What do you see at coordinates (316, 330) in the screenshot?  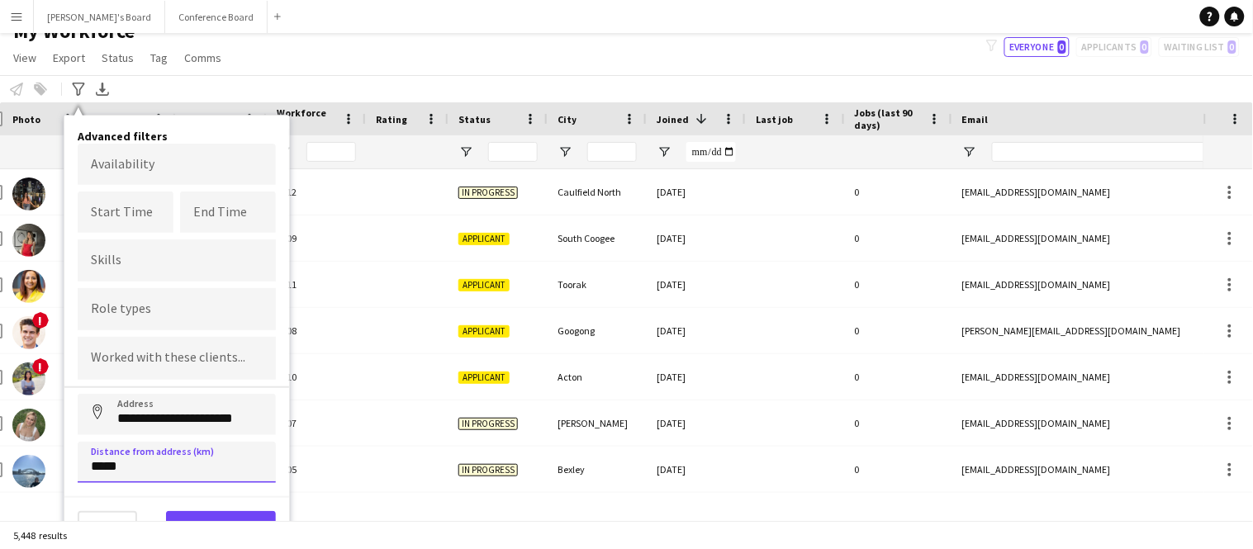 I see `div: 5508` at bounding box center [316, 330].